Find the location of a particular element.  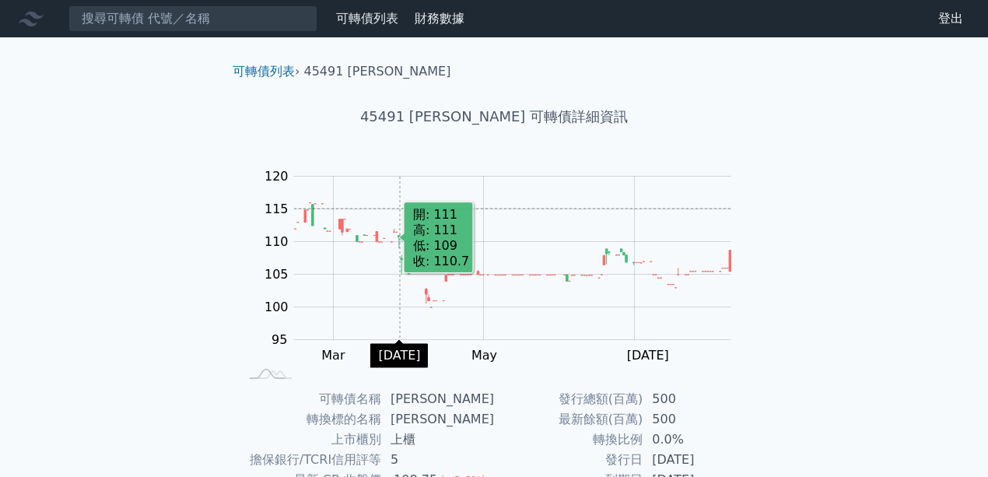

td: 轉換標的名稱 is located at coordinates (310, 419).